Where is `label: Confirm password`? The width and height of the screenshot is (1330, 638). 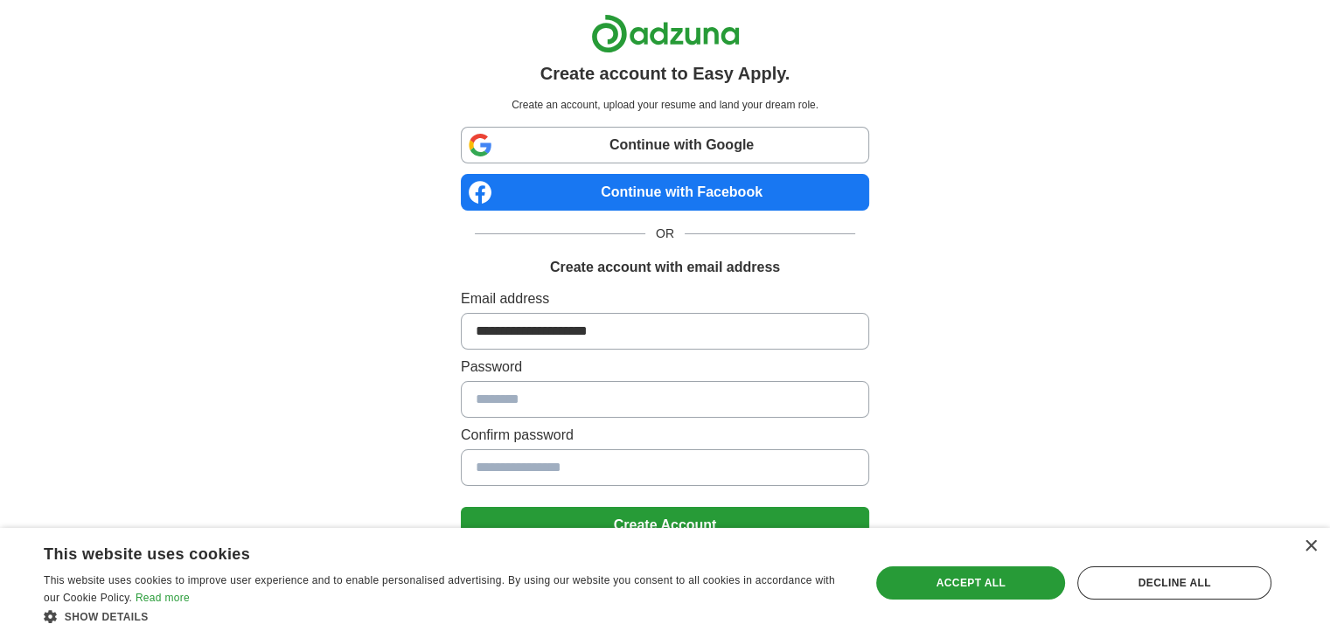 label: Confirm password is located at coordinates (664, 435).